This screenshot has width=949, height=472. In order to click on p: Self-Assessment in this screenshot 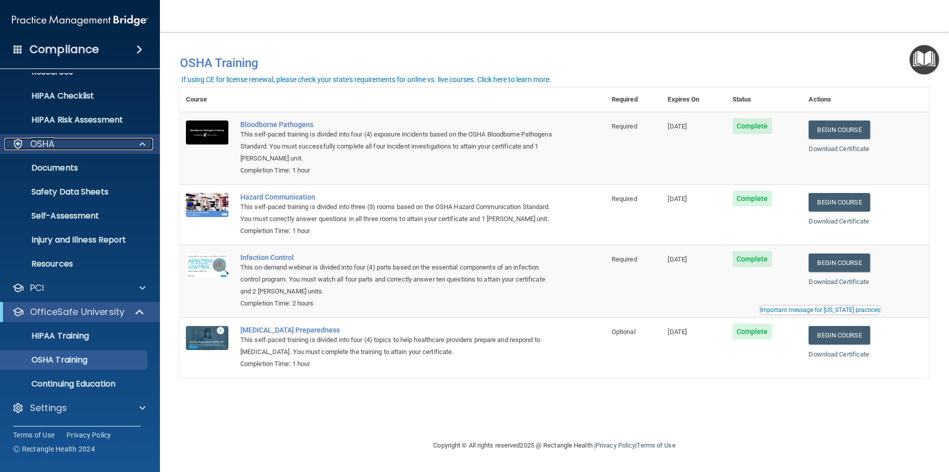, I will do `click(74, 216)`.